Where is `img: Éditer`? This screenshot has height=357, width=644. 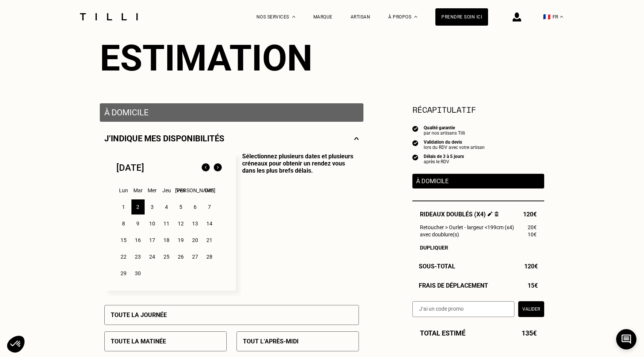 img: Éditer is located at coordinates (490, 214).